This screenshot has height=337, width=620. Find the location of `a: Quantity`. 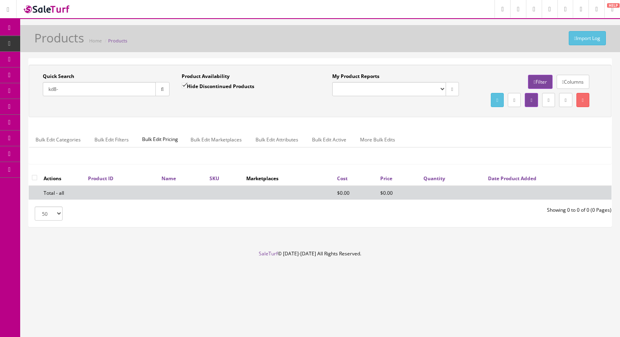

a: Quantity is located at coordinates (434, 178).